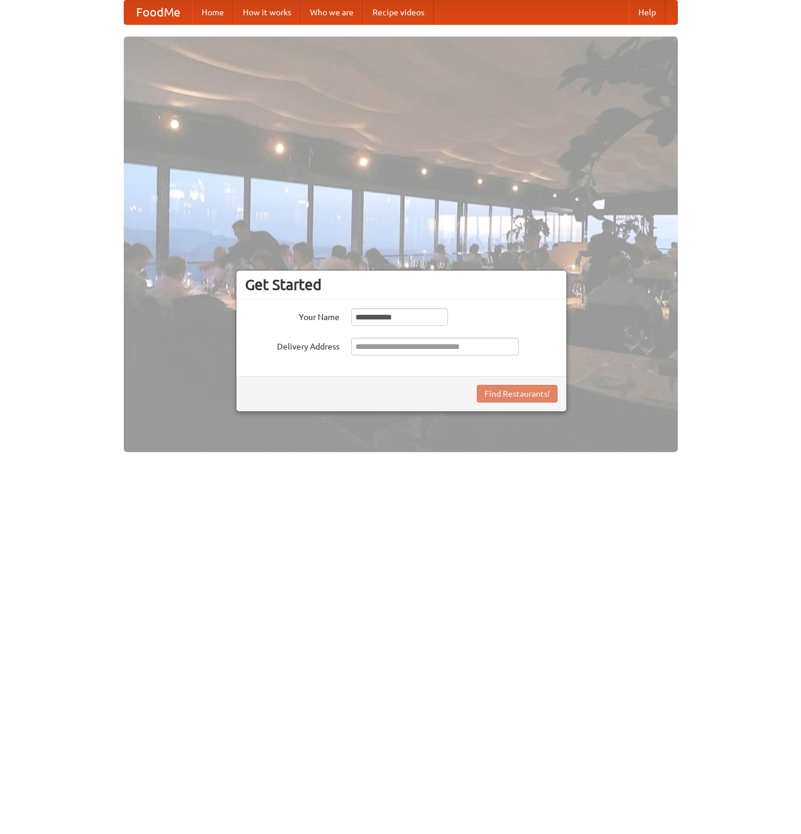  I want to click on a: FoodMe, so click(158, 12).